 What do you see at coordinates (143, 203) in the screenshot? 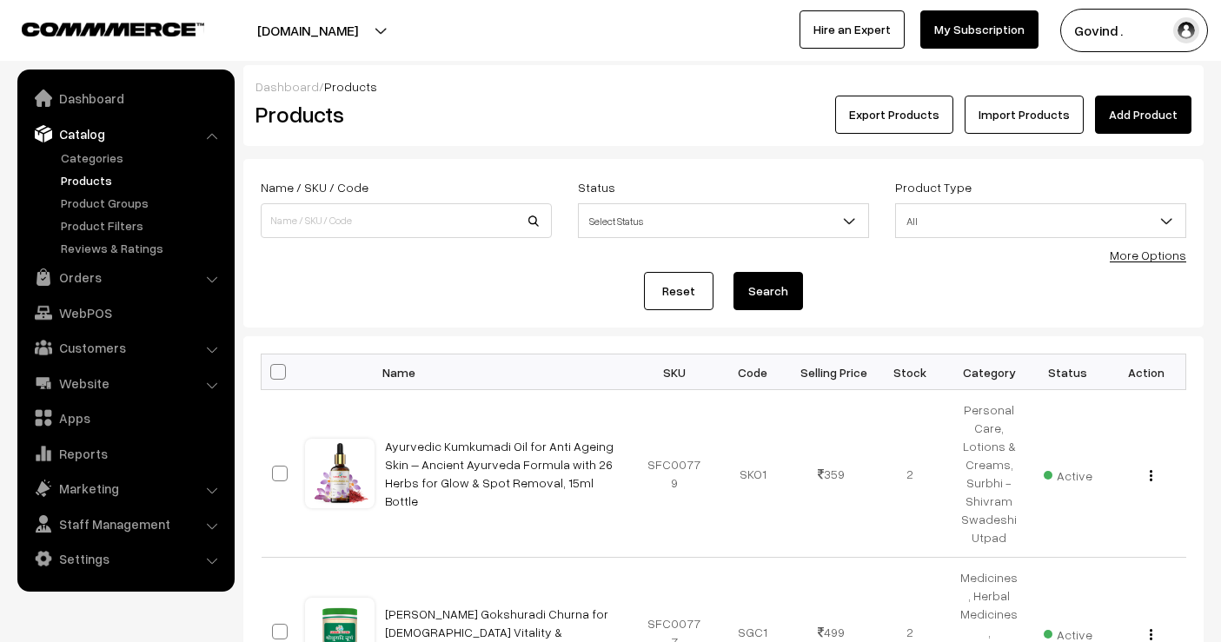
I see `a: Product Groups` at bounding box center [143, 203].